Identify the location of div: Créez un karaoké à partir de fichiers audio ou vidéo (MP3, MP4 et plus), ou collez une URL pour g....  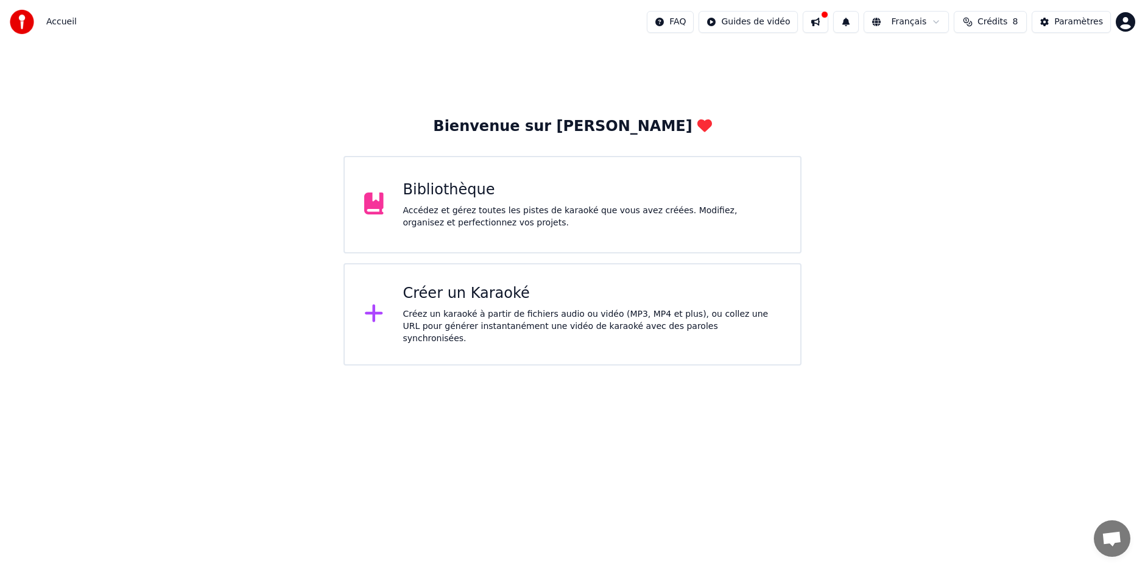
(592, 327).